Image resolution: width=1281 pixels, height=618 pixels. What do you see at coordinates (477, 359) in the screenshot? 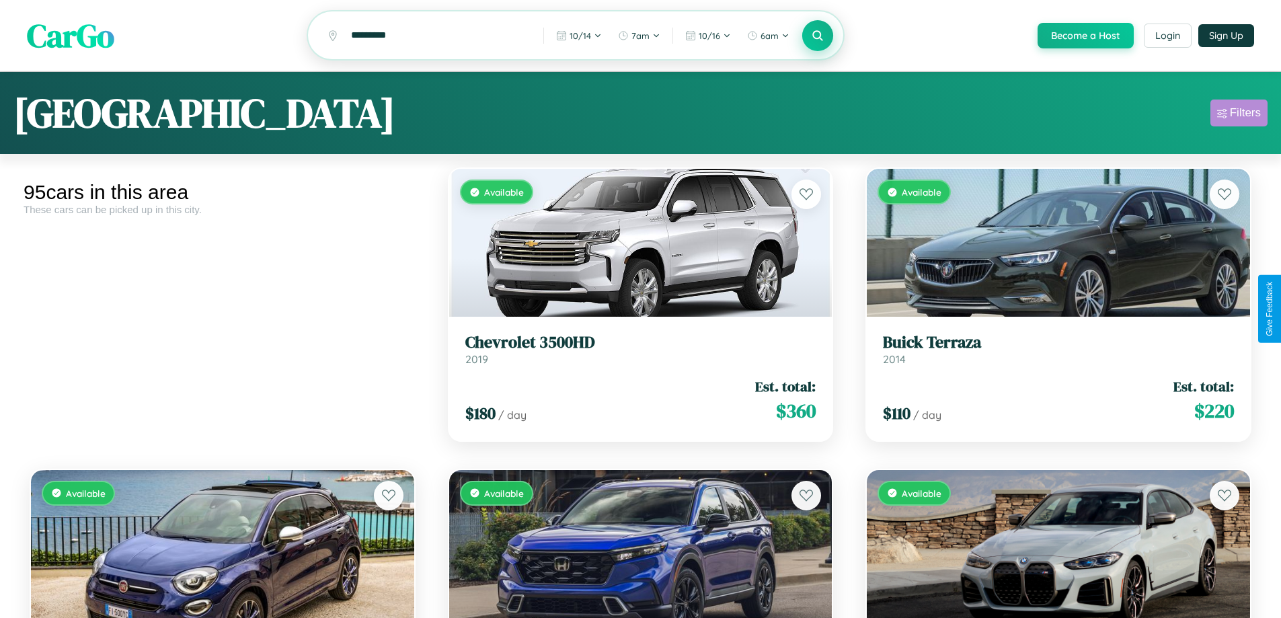
I see `span: 2019` at bounding box center [477, 359].